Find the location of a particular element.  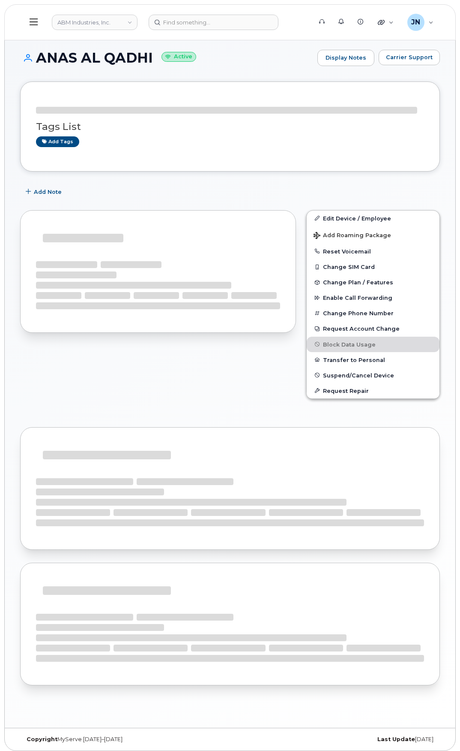

button: Add Note is located at coordinates (45, 192).